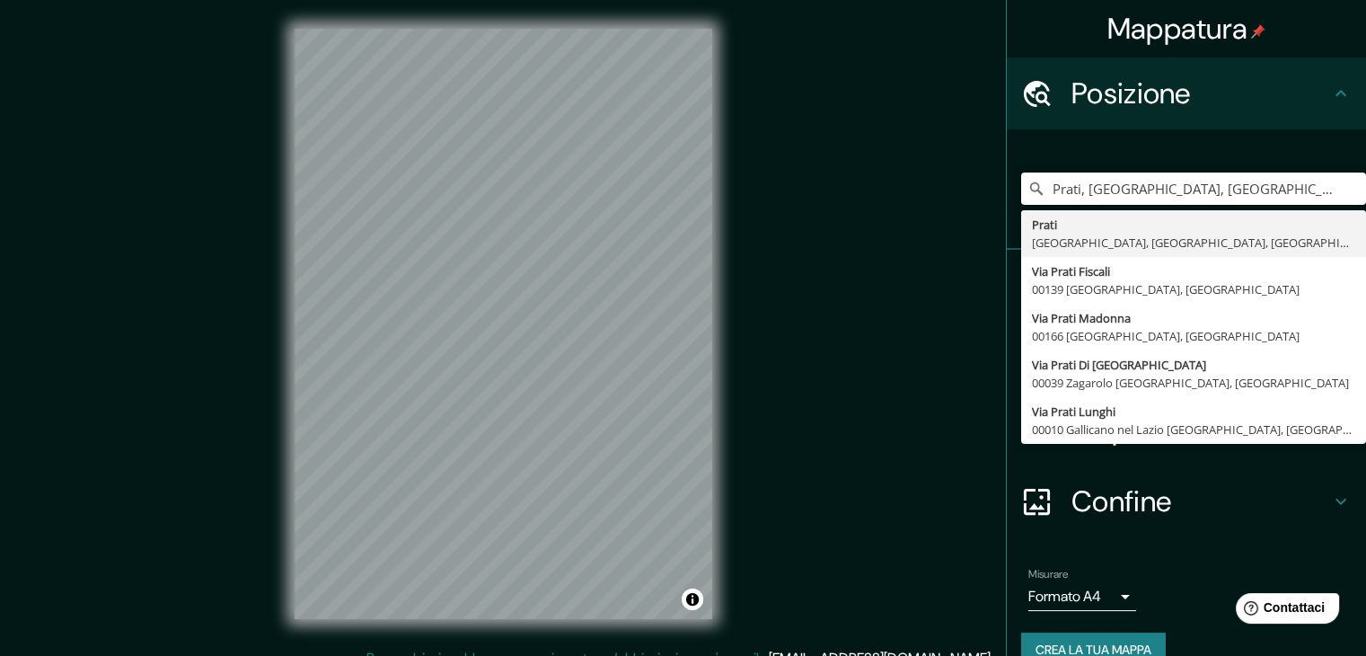 This screenshot has width=1366, height=656. Describe the element at coordinates (1259, 31) in the screenshot. I see `img: pin-icon.png` at that location.